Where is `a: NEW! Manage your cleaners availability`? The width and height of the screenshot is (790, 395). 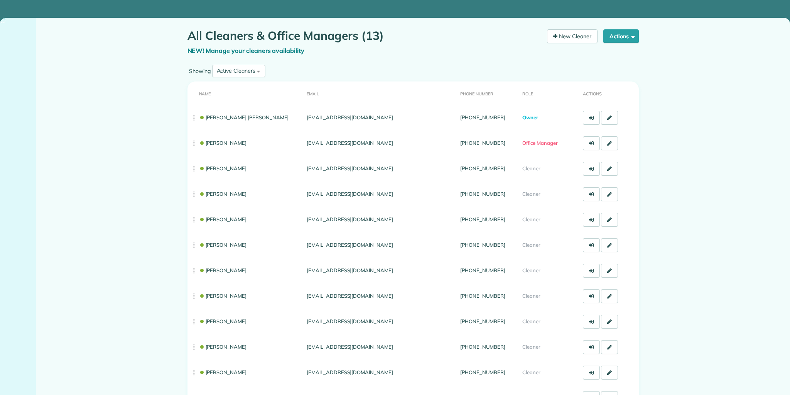
a: NEW! Manage your cleaners availability is located at coordinates (246, 51).